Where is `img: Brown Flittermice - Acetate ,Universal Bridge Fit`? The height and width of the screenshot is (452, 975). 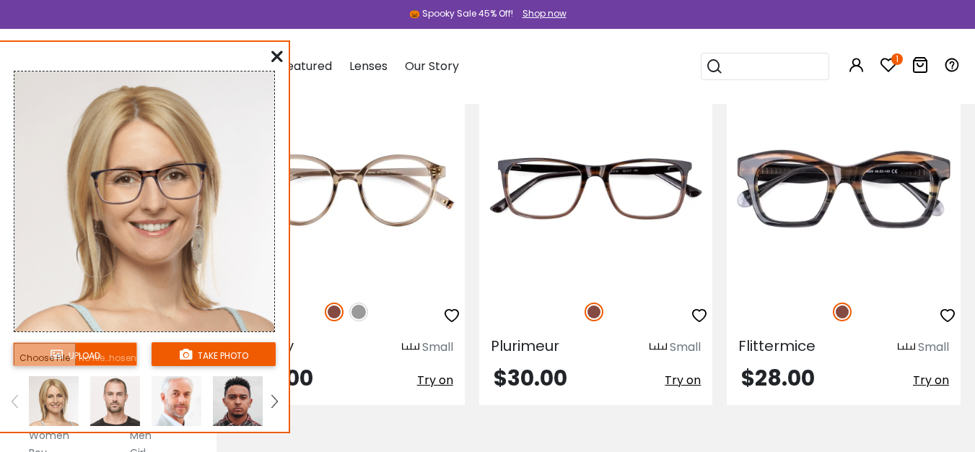 img: Brown Flittermice - Acetate ,Universal Bridge Fit is located at coordinates (843, 189).